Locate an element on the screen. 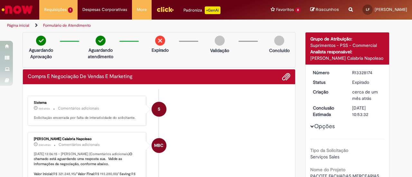 The width and height of the screenshot is (412, 177). span: 24d atrás is located at coordinates (44, 145).